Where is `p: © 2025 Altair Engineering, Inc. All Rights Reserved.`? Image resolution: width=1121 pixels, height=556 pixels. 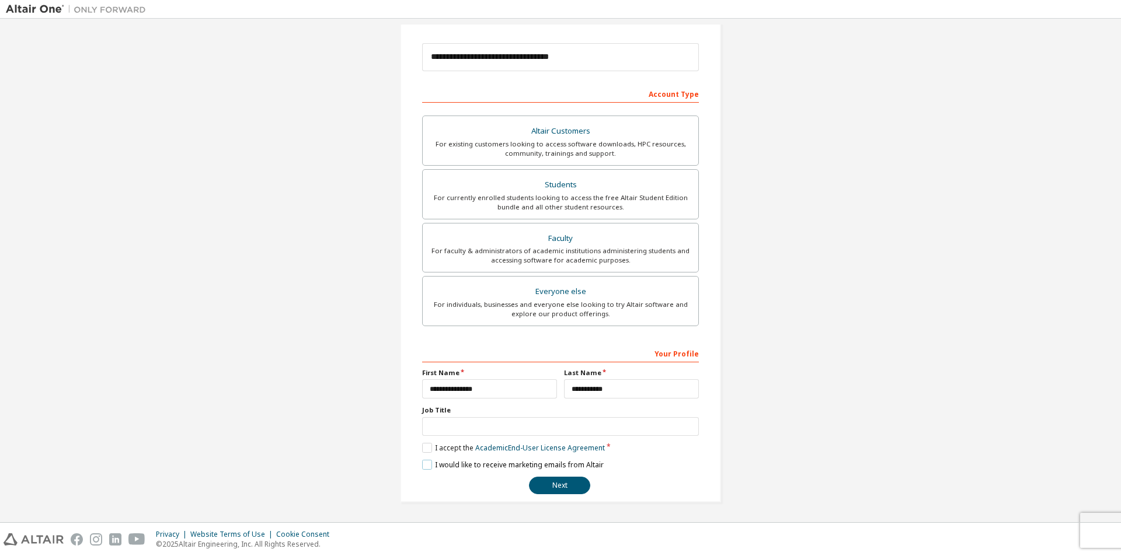 p: © 2025 Altair Engineering, Inc. All Rights Reserved. is located at coordinates (246, 544).